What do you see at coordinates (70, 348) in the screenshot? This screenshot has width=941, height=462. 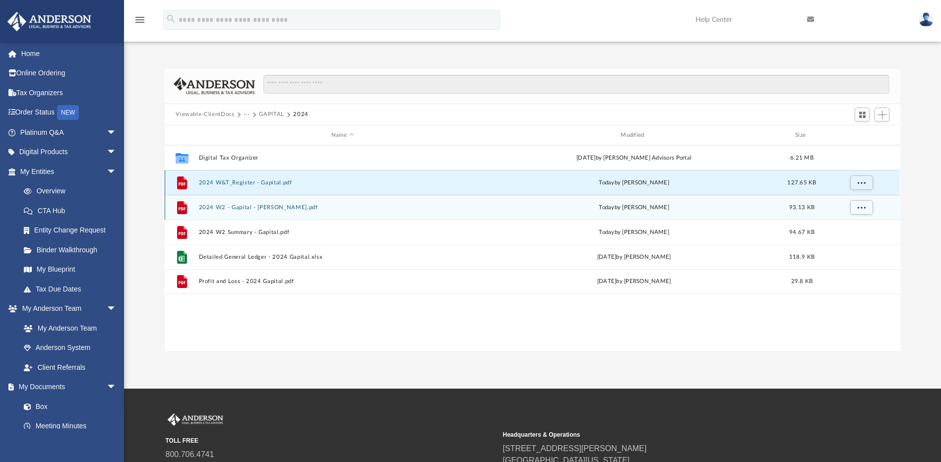 I see `a: Anderson System` at bounding box center [70, 348].